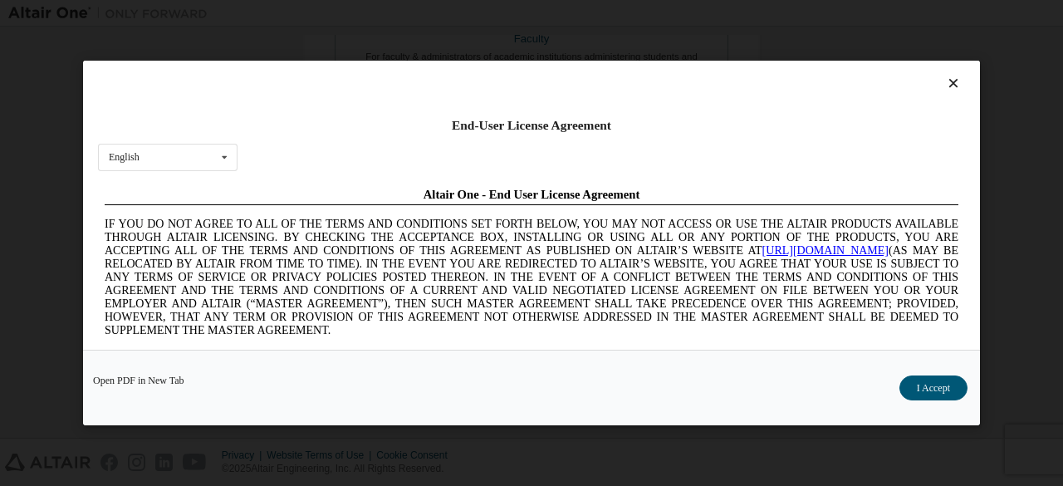 The image size is (1063, 486). Describe the element at coordinates (433, 13) in the screenshot. I see `span: Altair One - End User License Agreement` at that location.